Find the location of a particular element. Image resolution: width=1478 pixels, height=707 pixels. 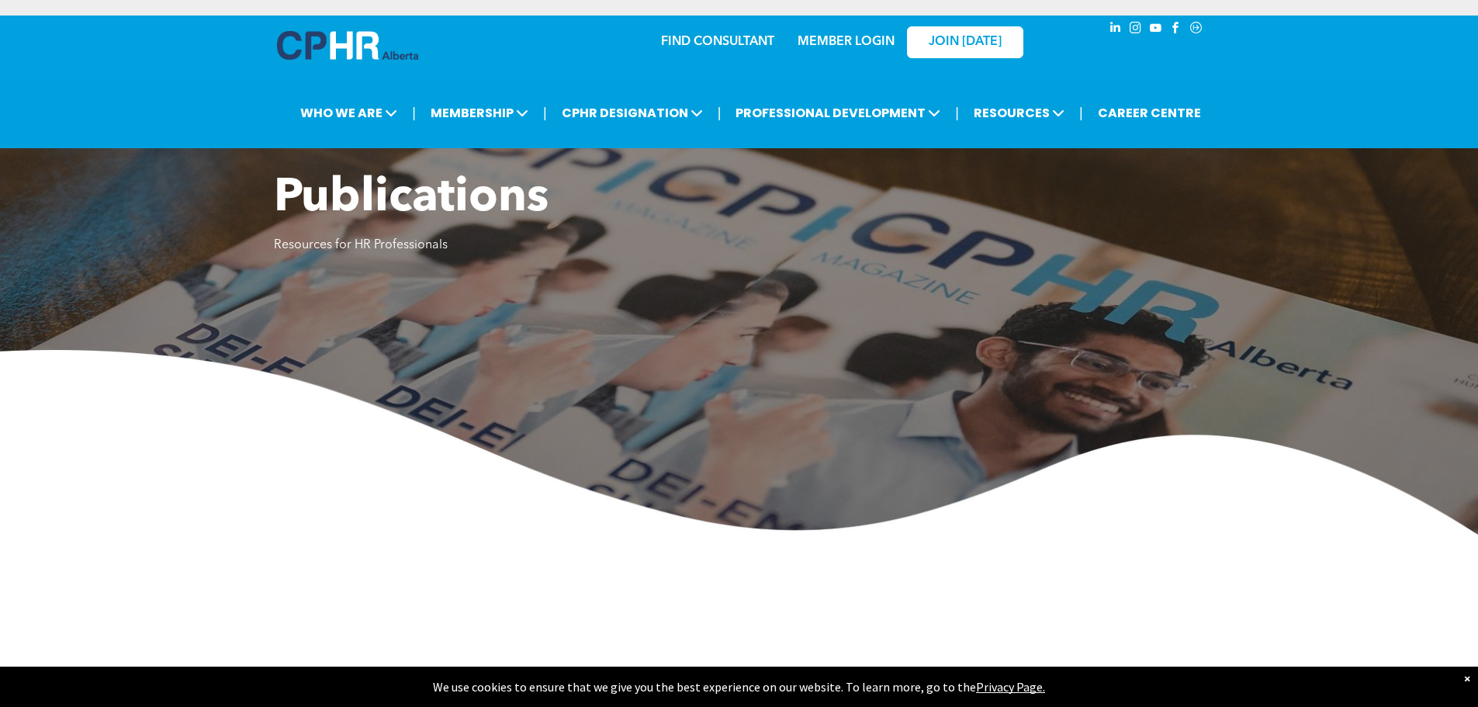

a: instagram is located at coordinates (1136, 29).